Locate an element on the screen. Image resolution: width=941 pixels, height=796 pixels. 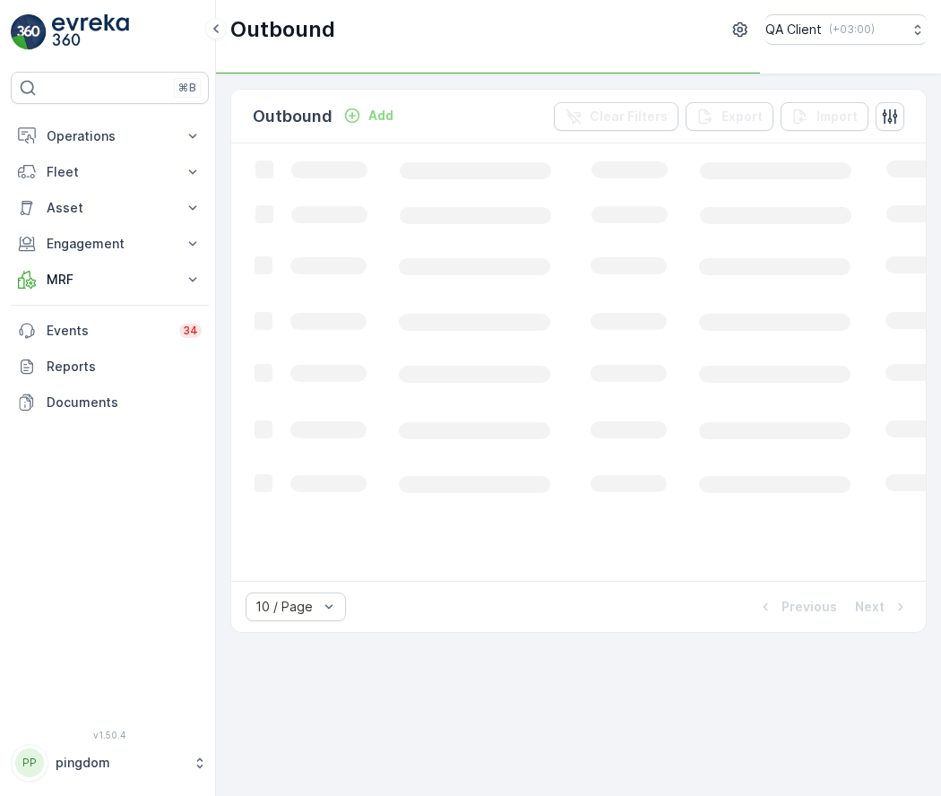
p: Fleet is located at coordinates (109, 172).